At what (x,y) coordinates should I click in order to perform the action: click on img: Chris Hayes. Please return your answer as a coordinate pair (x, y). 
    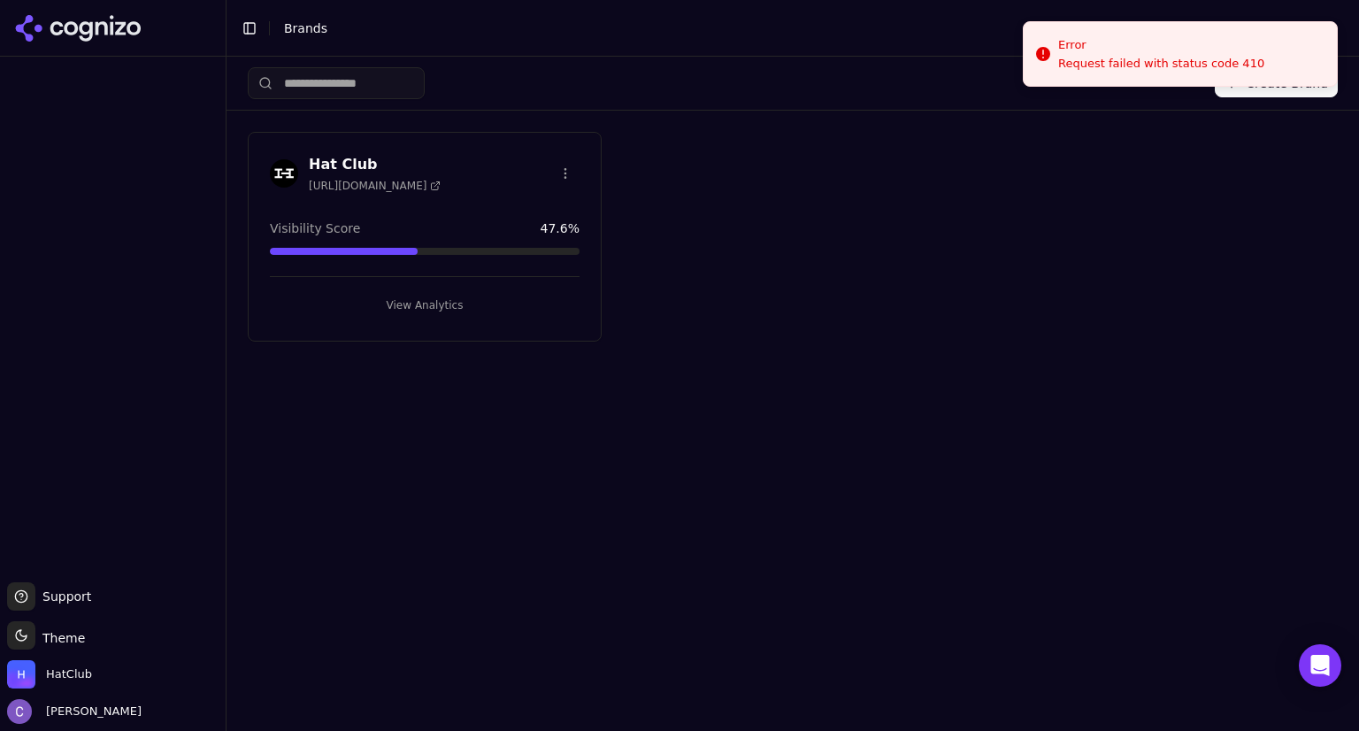
    Looking at the image, I should click on (19, 711).